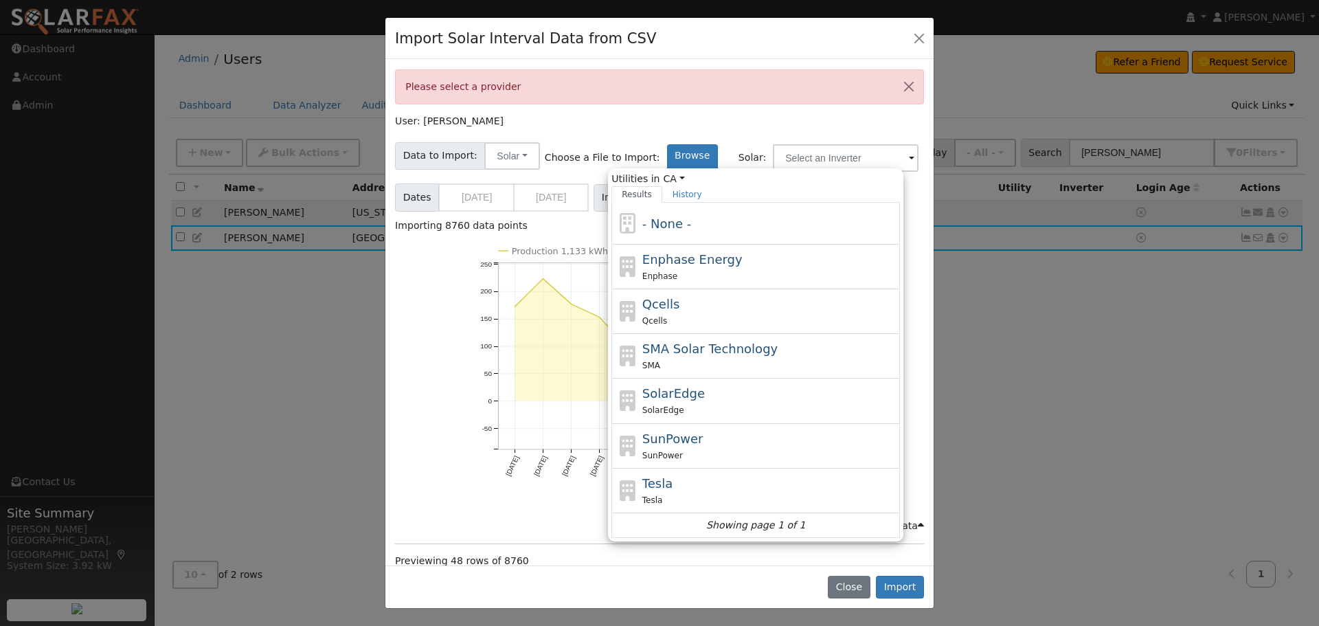  I want to click on span: Choose a File to Import:, so click(602, 157).